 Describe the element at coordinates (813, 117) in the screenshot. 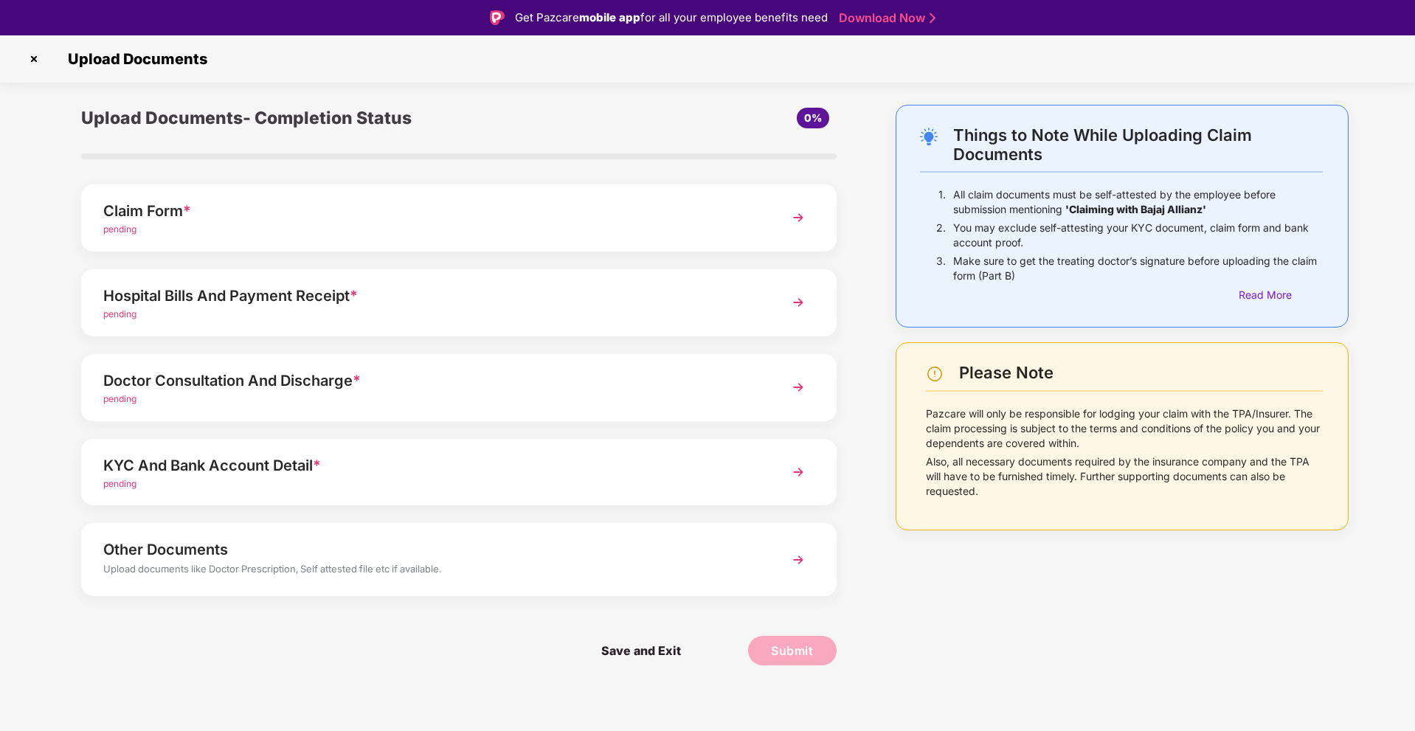

I see `span: 0%` at that location.